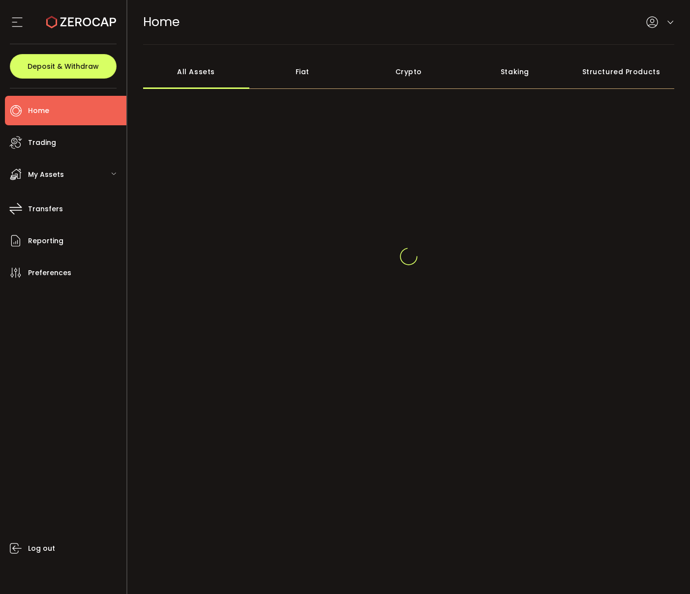  What do you see at coordinates (63, 66) in the screenshot?
I see `button: Deposit & Withdraw` at bounding box center [63, 66].